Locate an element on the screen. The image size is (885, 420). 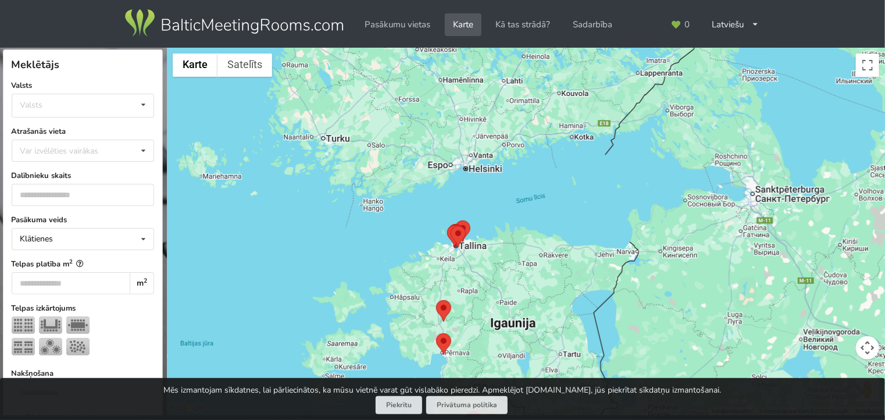
a: Kā tas strādā? is located at coordinates (523, 24).